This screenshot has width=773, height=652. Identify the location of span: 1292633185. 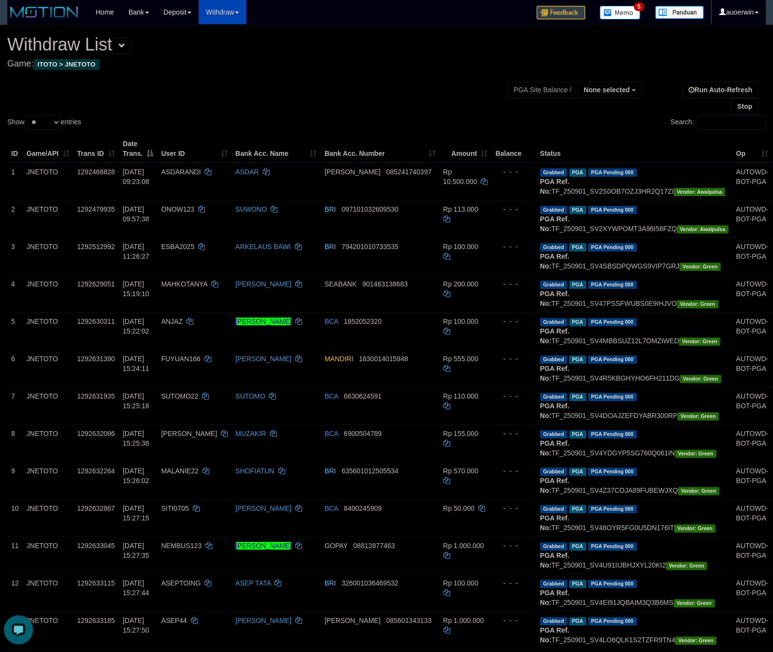
(96, 621).